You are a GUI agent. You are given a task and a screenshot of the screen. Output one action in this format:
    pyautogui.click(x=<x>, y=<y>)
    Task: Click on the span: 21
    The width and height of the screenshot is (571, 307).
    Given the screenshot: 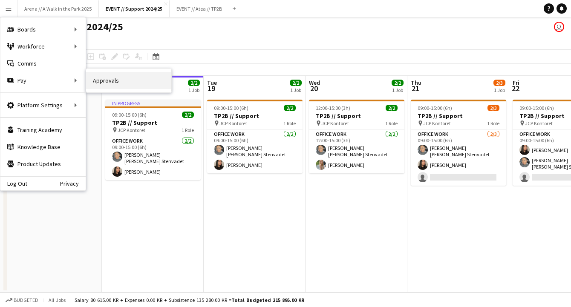 What is the action you would take?
    pyautogui.click(x=415, y=88)
    